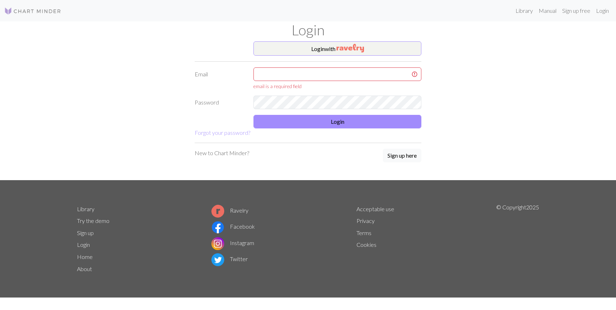 The width and height of the screenshot is (616, 310). I want to click on h1: Login, so click(308, 30).